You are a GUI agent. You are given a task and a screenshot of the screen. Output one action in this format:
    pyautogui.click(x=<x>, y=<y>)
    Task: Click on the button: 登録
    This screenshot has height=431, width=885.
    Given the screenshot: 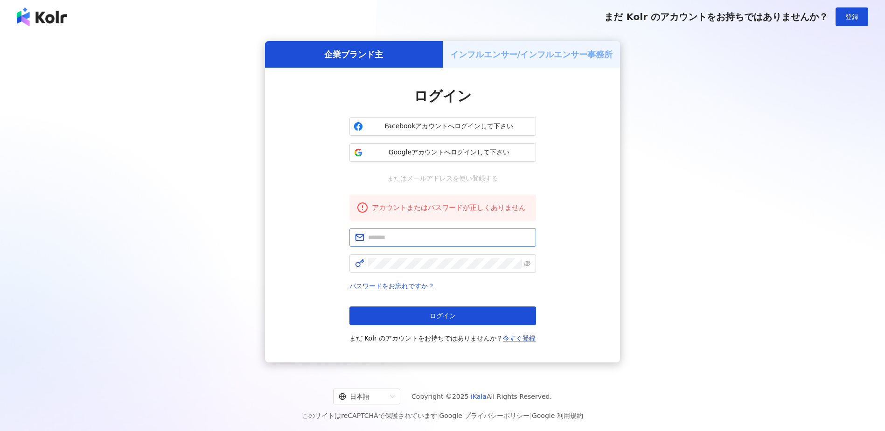 What is the action you would take?
    pyautogui.click(x=852, y=17)
    